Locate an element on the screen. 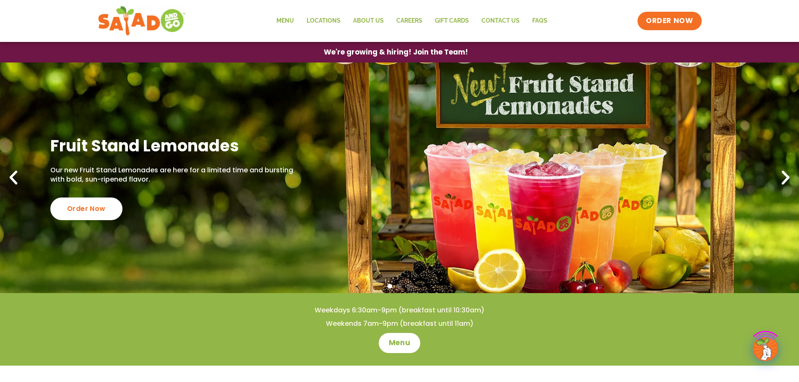 This screenshot has width=799, height=382. span: We're growing & hiring! Join the Team! is located at coordinates (396, 52).